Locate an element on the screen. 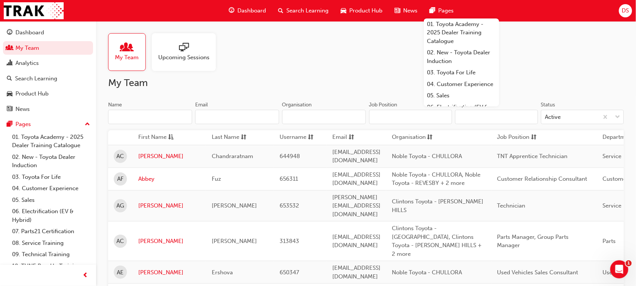 The width and height of the screenshot is (636, 286). span: Product Hub is located at coordinates (366, 11).